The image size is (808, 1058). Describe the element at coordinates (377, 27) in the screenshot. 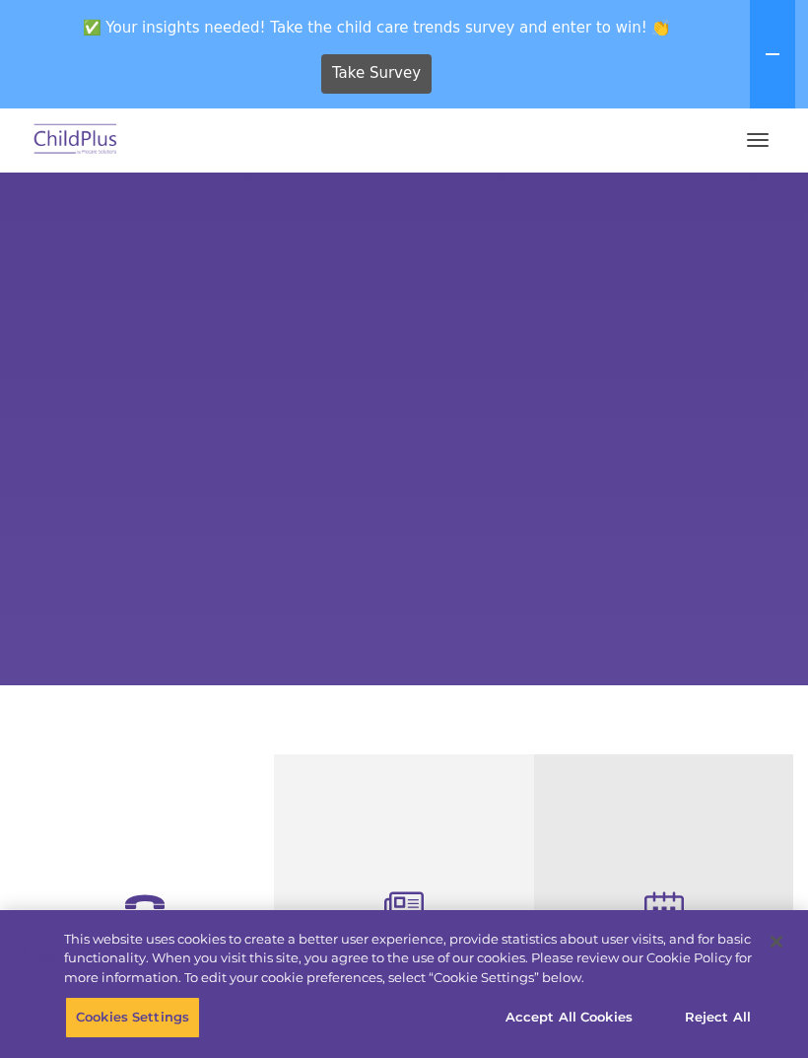

I see `span: ✅ Your insights needed! Take the child care trends survey and enter to win! 👏` at that location.